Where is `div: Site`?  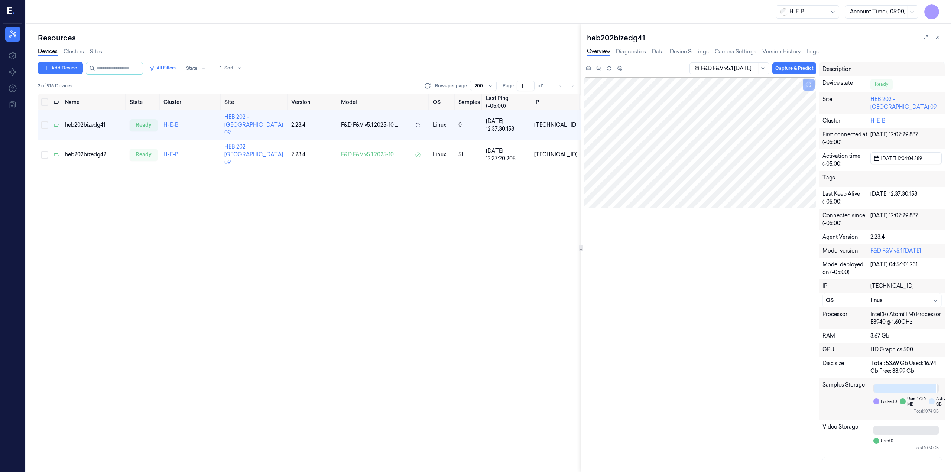 div: Site is located at coordinates (846, 103).